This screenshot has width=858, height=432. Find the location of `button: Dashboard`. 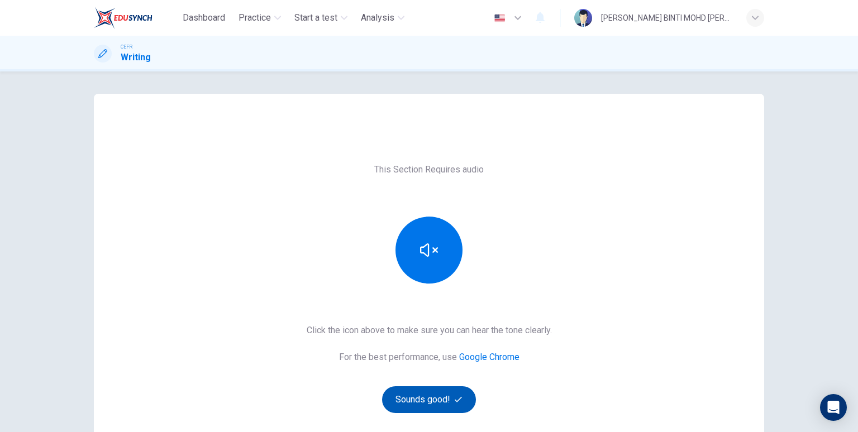

button: Dashboard is located at coordinates (204, 18).